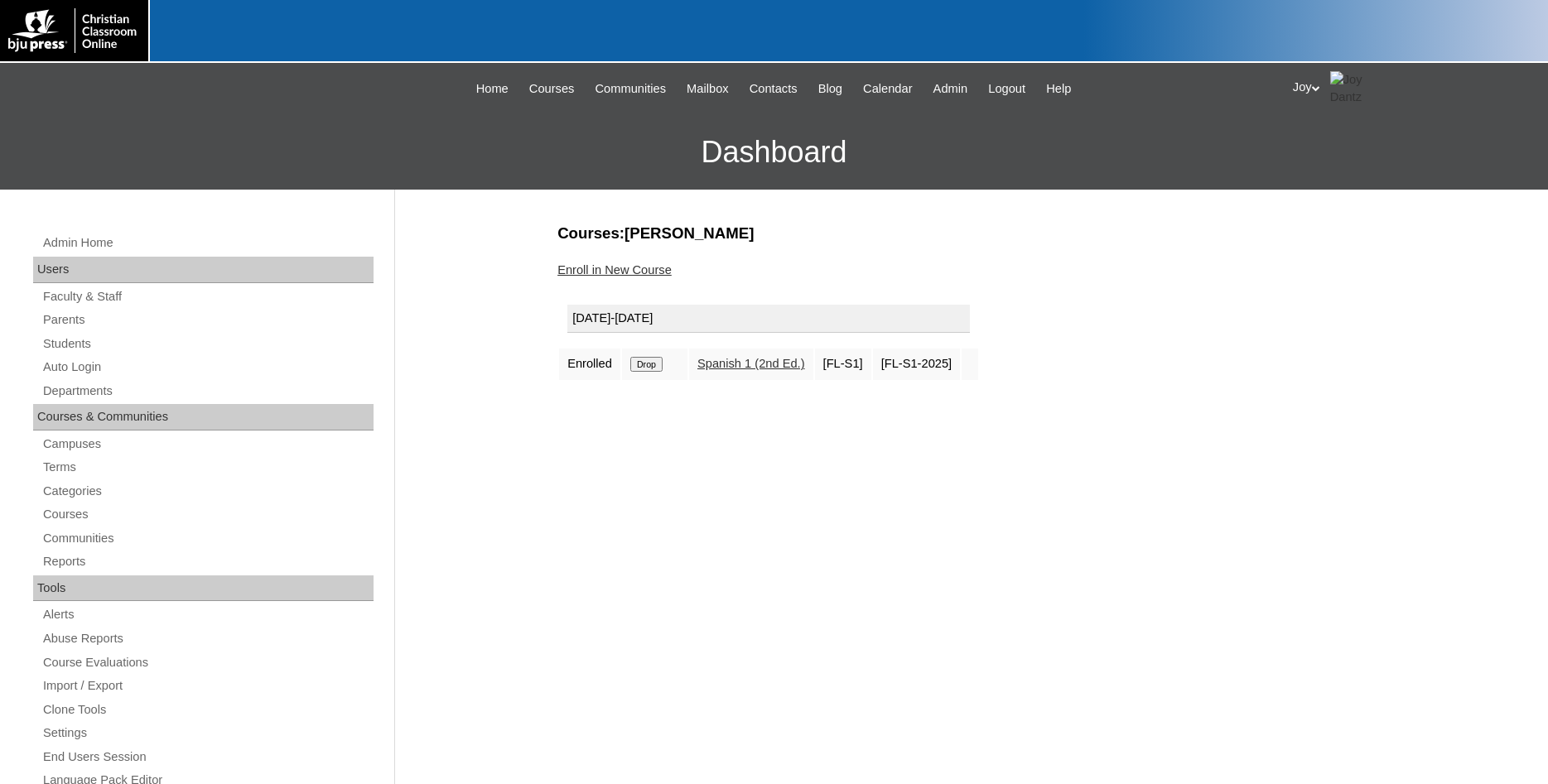  Describe the element at coordinates (207, 756) in the screenshot. I see `a: End Users Session` at that location.